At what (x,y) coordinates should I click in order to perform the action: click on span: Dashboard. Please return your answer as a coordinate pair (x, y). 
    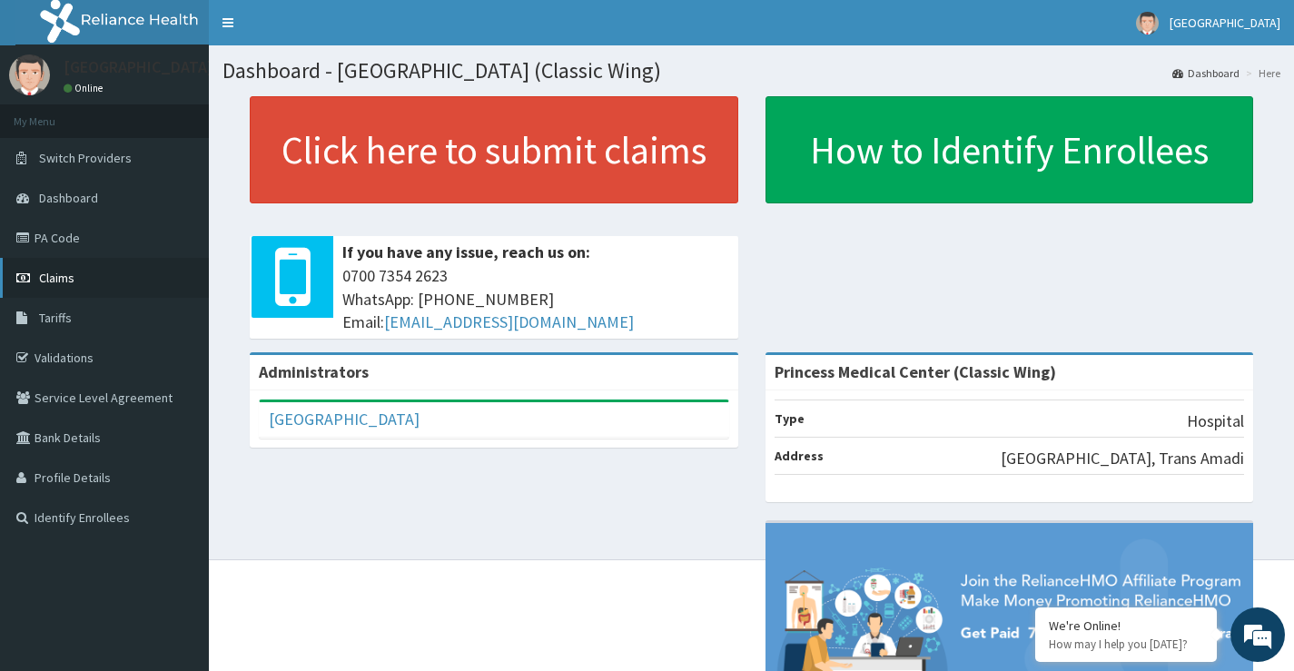
    Looking at the image, I should click on (68, 198).